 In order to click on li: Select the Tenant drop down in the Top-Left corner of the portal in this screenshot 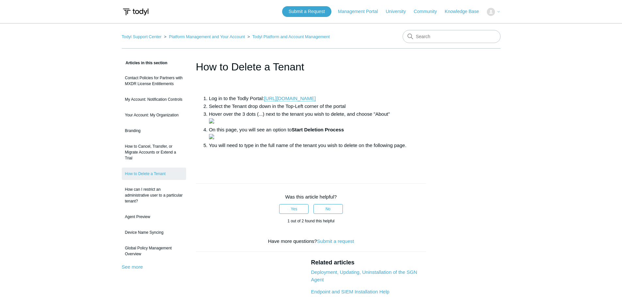, I will do `click(317, 106)`.